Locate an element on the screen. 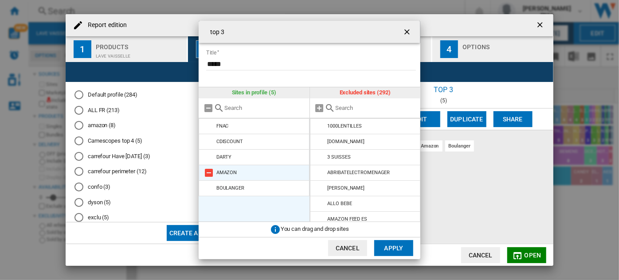  div: Excluded sites (292) is located at coordinates (365, 93).